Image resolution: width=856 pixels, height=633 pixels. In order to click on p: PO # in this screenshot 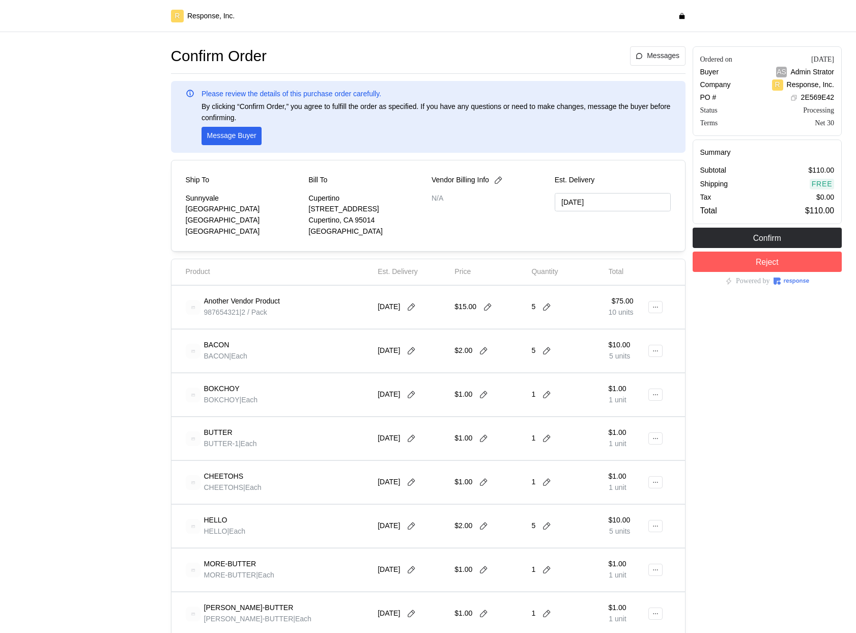, I will do `click(709, 98)`.